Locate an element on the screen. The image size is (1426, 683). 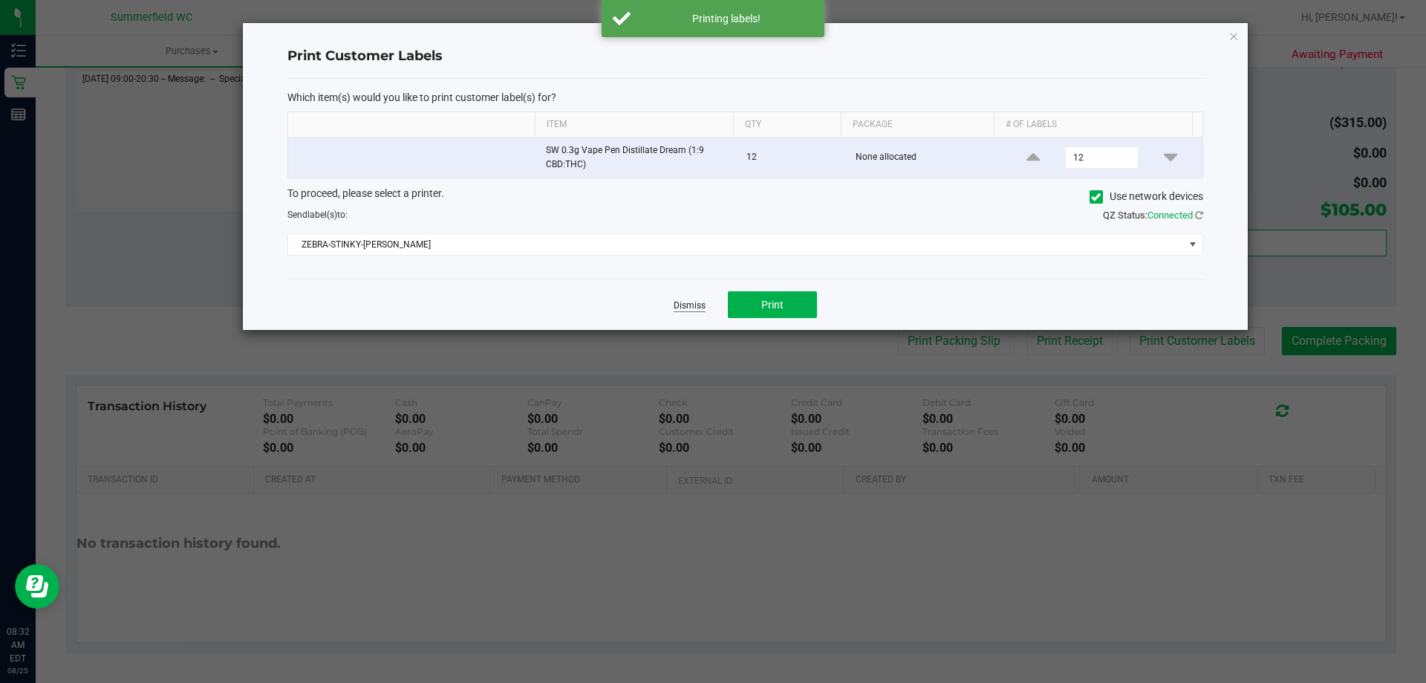
span: Print is located at coordinates (772, 305).